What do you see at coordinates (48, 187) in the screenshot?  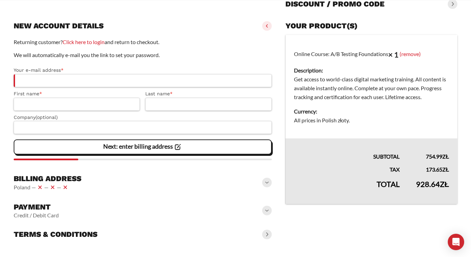 I see `vaadin-horizontal-layout: Poland — — —` at bounding box center [48, 187].